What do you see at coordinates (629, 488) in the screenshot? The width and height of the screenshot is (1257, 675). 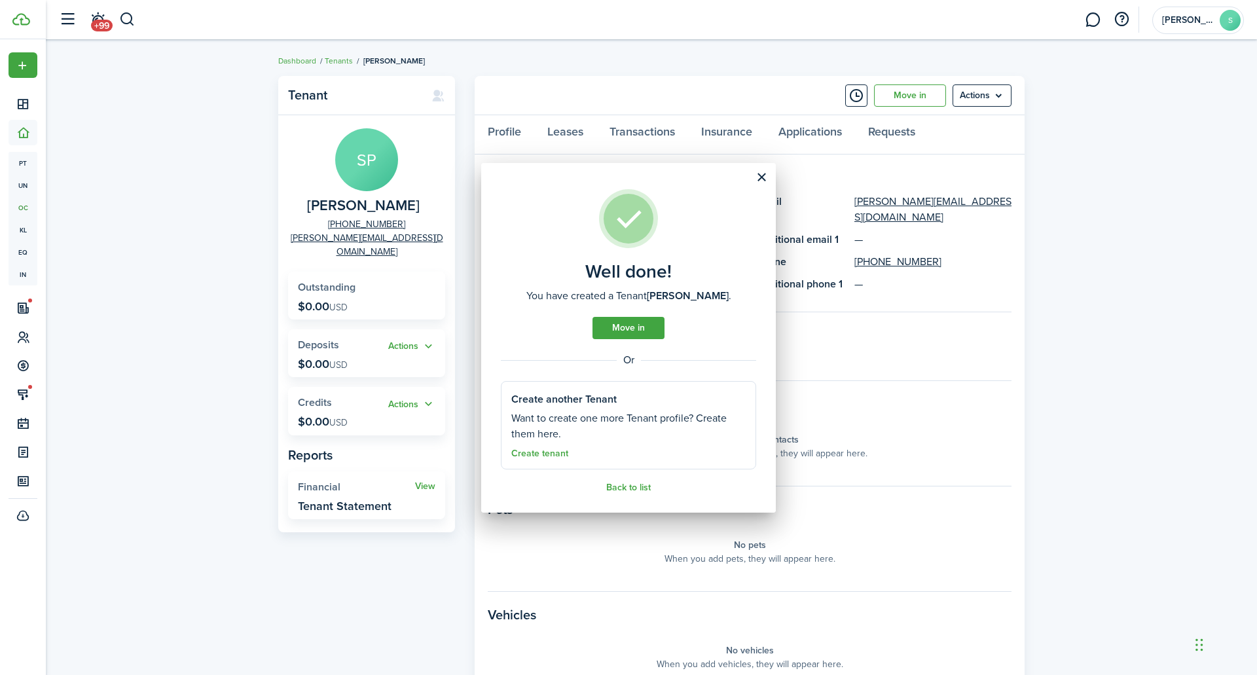 I see `a: Back to list` at bounding box center [629, 488].